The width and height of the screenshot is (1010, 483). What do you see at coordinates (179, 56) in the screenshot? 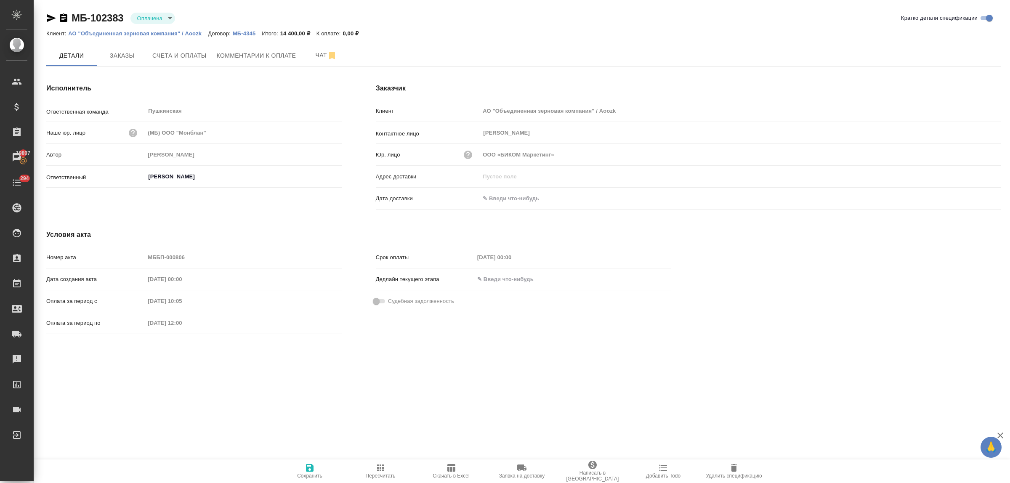
I see `span: Счета и оплаты` at bounding box center [179, 56].